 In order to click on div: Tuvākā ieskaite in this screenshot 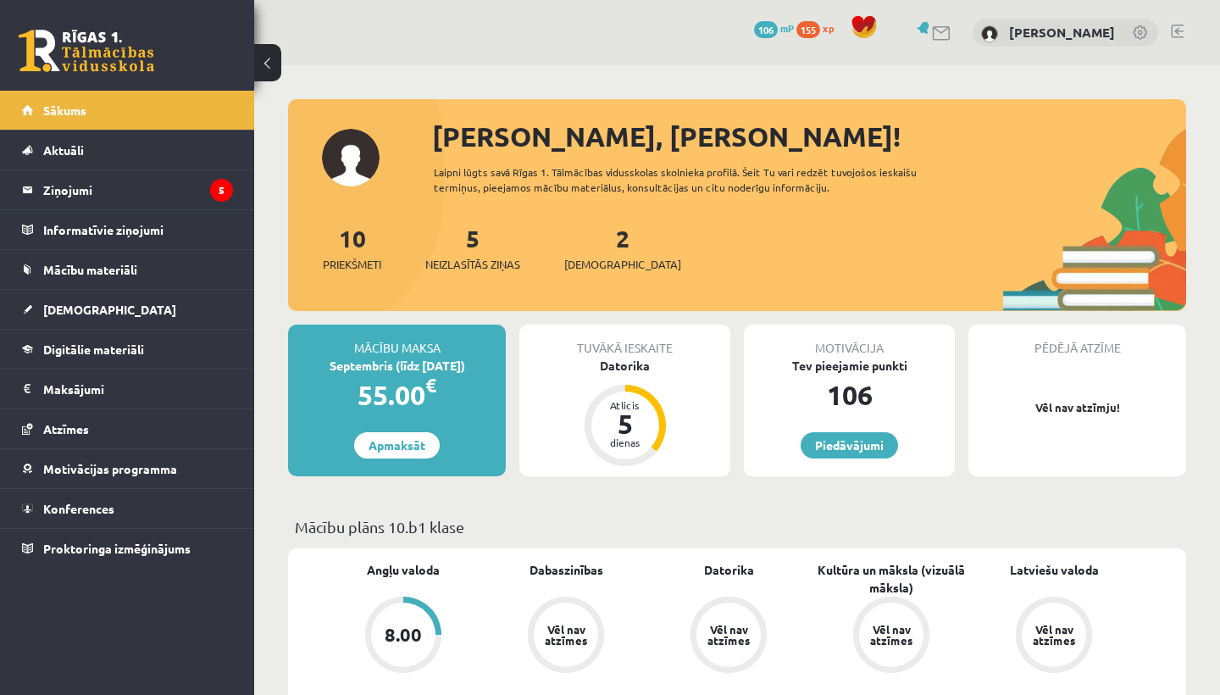, I will do `click(624, 340)`.